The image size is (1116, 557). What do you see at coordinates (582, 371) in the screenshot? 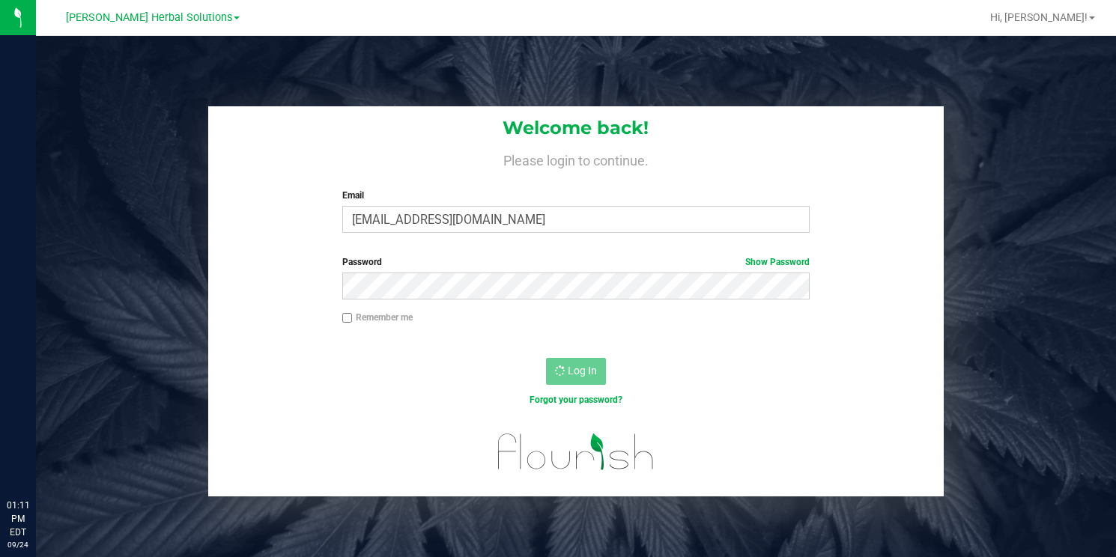
I see `span: Log In` at bounding box center [582, 371].